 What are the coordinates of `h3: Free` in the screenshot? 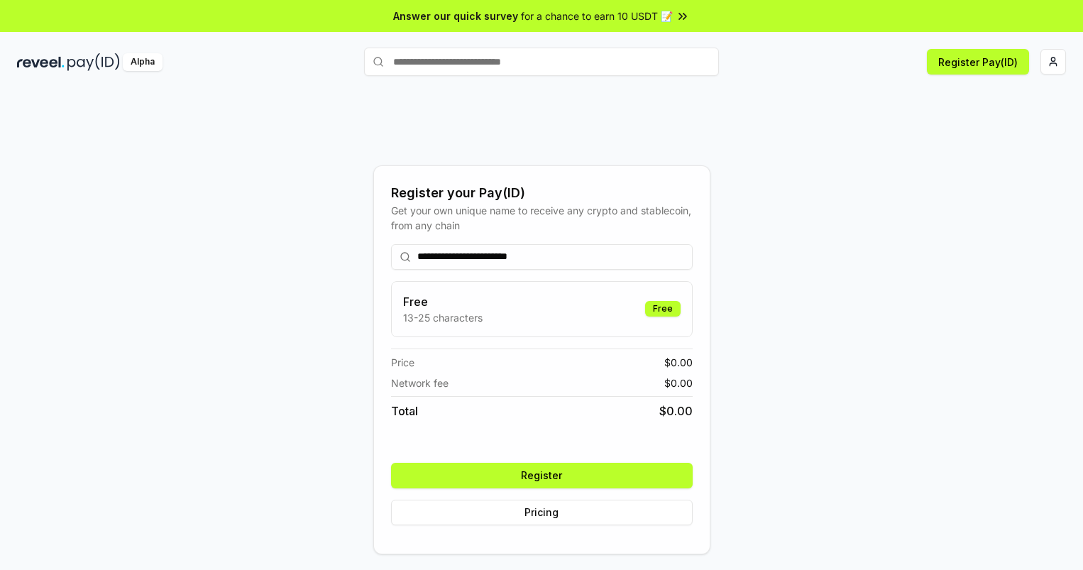 It's located at (443, 302).